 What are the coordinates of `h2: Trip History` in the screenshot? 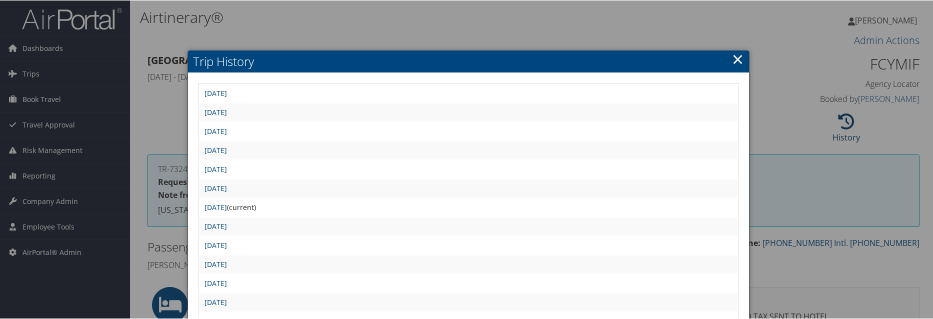 It's located at (468, 61).